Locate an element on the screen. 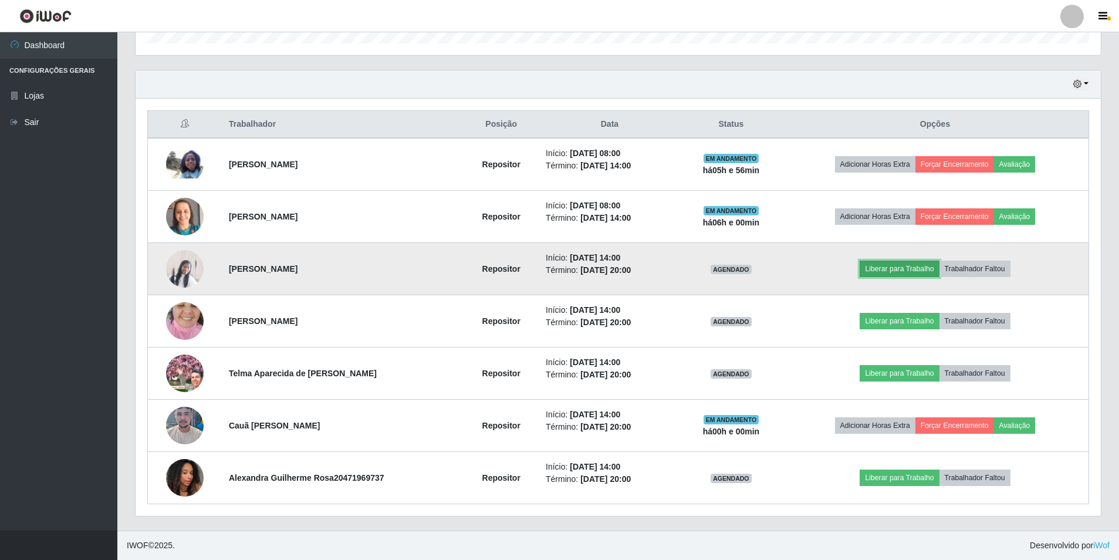 The height and width of the screenshot is (560, 1119). strong: há 06 h e 00 min is located at coordinates (731, 222).